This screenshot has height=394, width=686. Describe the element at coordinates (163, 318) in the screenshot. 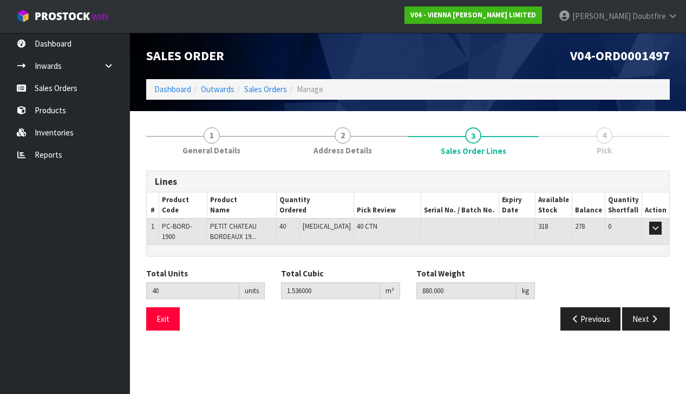

I see `button: Exit` at that location.